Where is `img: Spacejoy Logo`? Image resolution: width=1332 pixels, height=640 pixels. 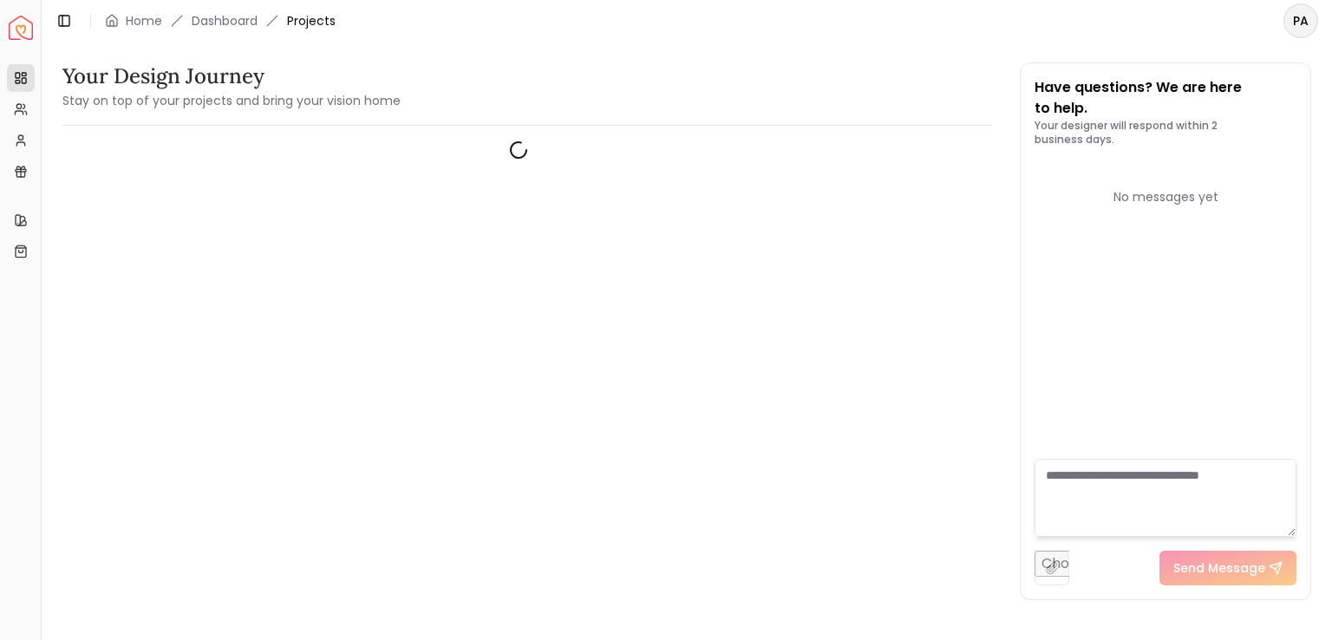 img: Spacejoy Logo is located at coordinates (21, 28).